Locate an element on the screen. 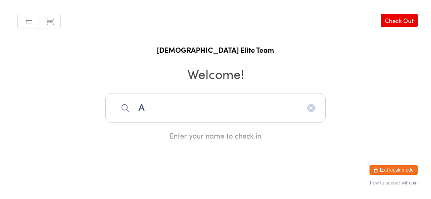 This screenshot has height=199, width=431. button: Exit kiosk mode is located at coordinates (394, 170).